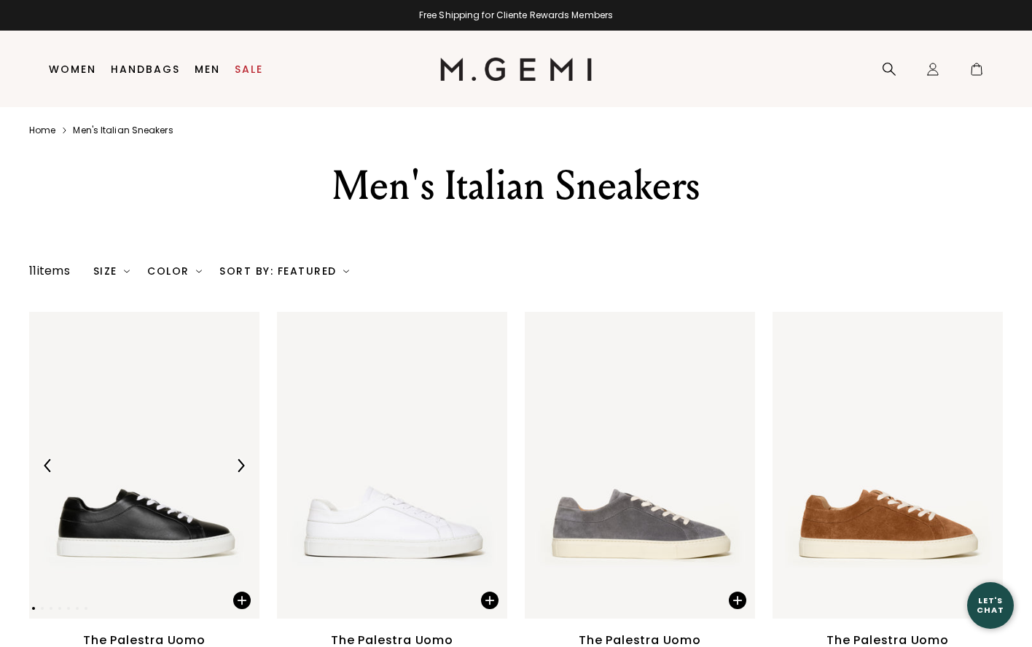 The image size is (1032, 647). Describe the element at coordinates (284, 271) in the screenshot. I see `div: Sort By: Featured` at that location.